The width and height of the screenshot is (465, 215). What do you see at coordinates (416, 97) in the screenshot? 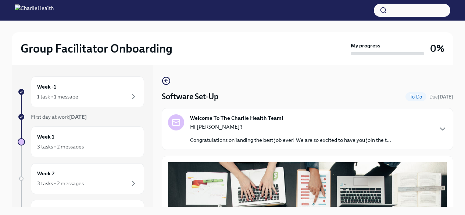
I see `span: To Do` at bounding box center [416, 97].